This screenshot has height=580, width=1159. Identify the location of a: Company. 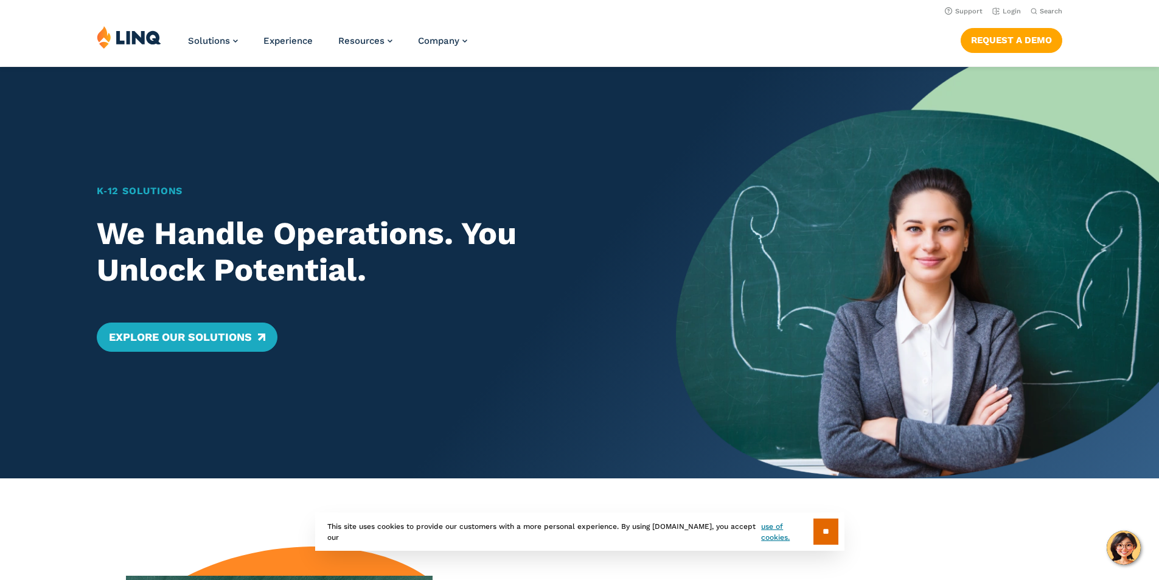
(442, 41).